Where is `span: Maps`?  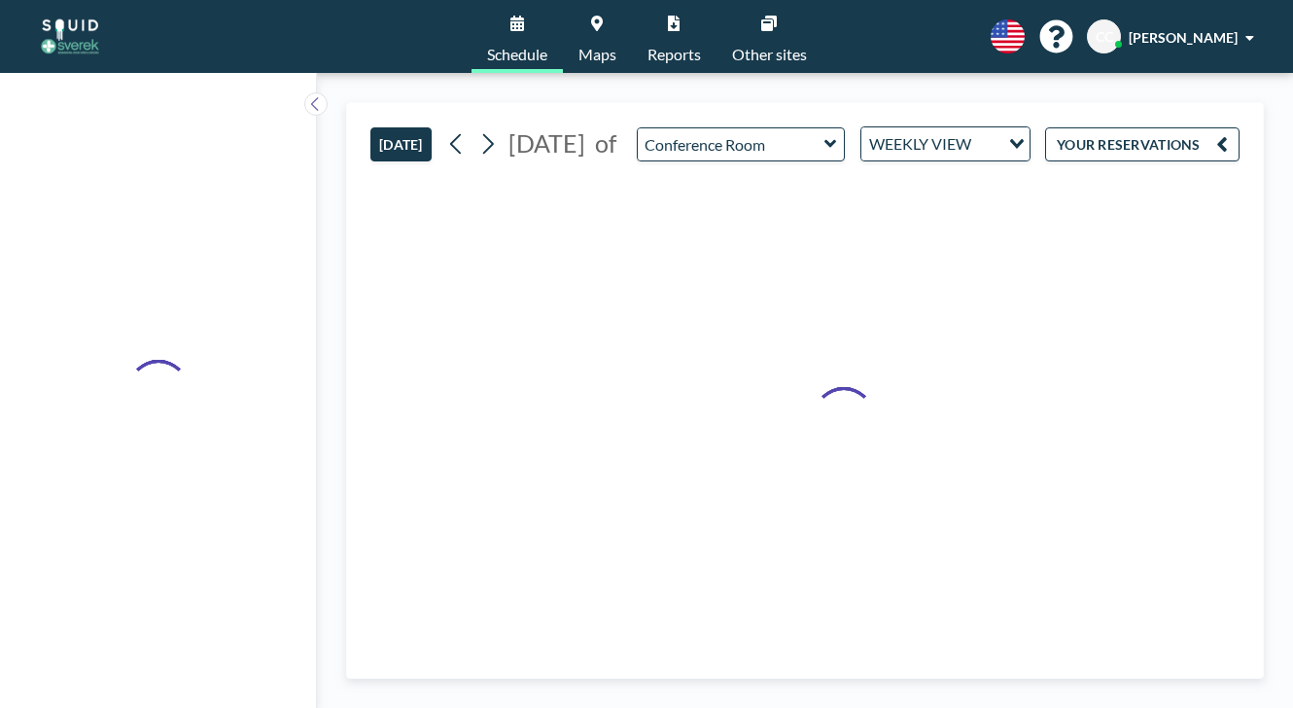 span: Maps is located at coordinates (597, 54).